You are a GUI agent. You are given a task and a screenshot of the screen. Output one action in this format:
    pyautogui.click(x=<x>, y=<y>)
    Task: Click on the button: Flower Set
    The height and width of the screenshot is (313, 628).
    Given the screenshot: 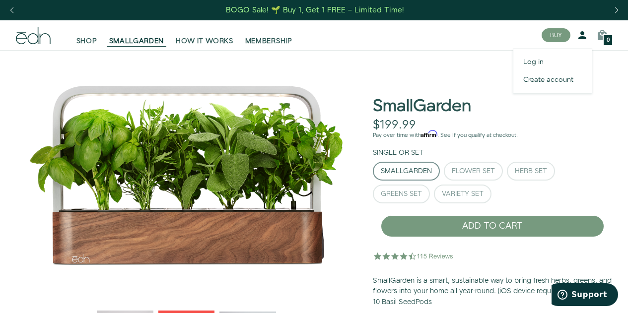 What is the action you would take?
    pyautogui.click(x=473, y=171)
    